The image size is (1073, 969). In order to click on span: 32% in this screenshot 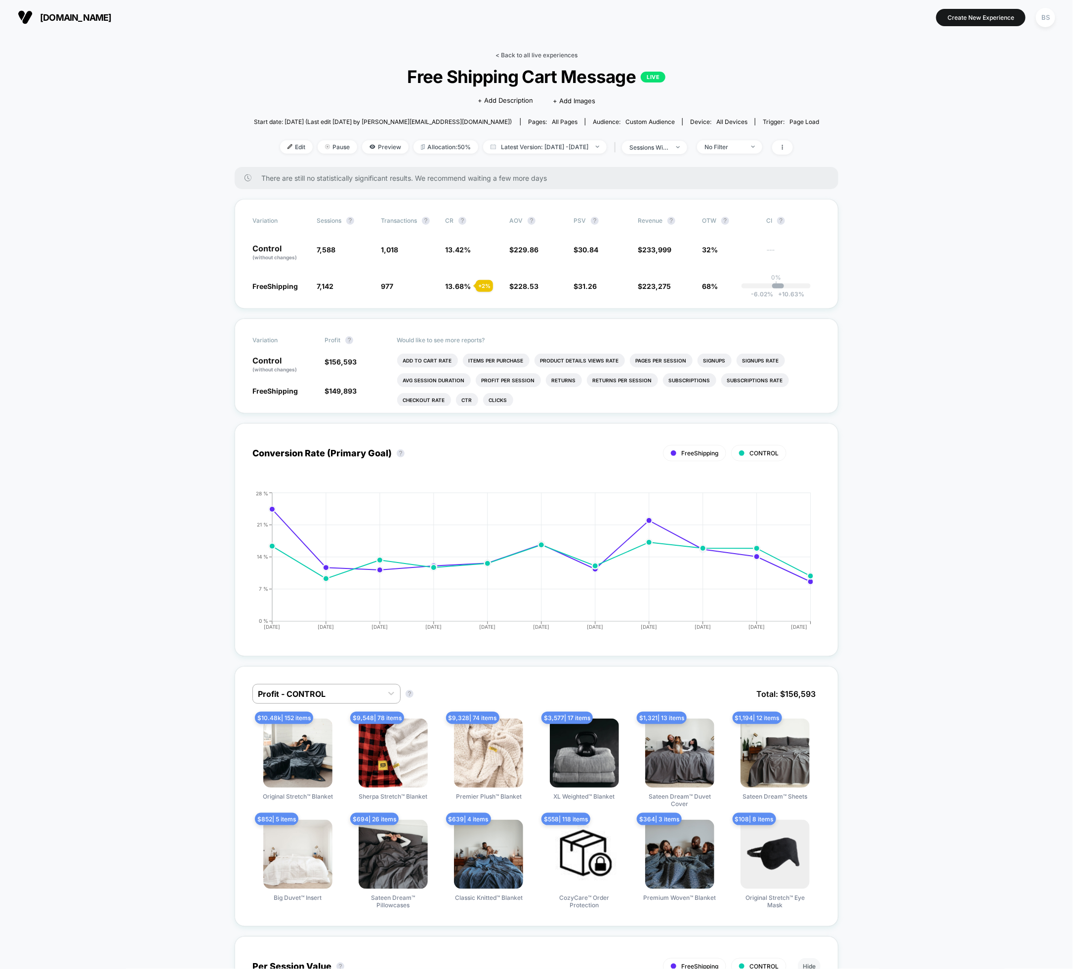, I will do `click(710, 249)`.